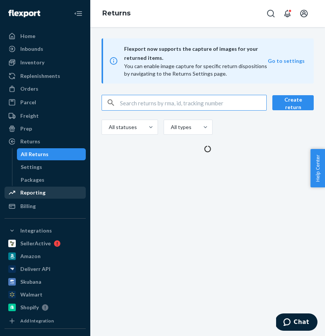 This screenshot has width=325, height=336. I want to click on div: All statuses, so click(122, 127).